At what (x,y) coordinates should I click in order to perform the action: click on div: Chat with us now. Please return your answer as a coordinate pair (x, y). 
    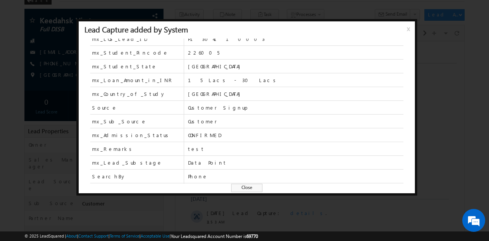
    Looking at the image, I should click on (84, 45).